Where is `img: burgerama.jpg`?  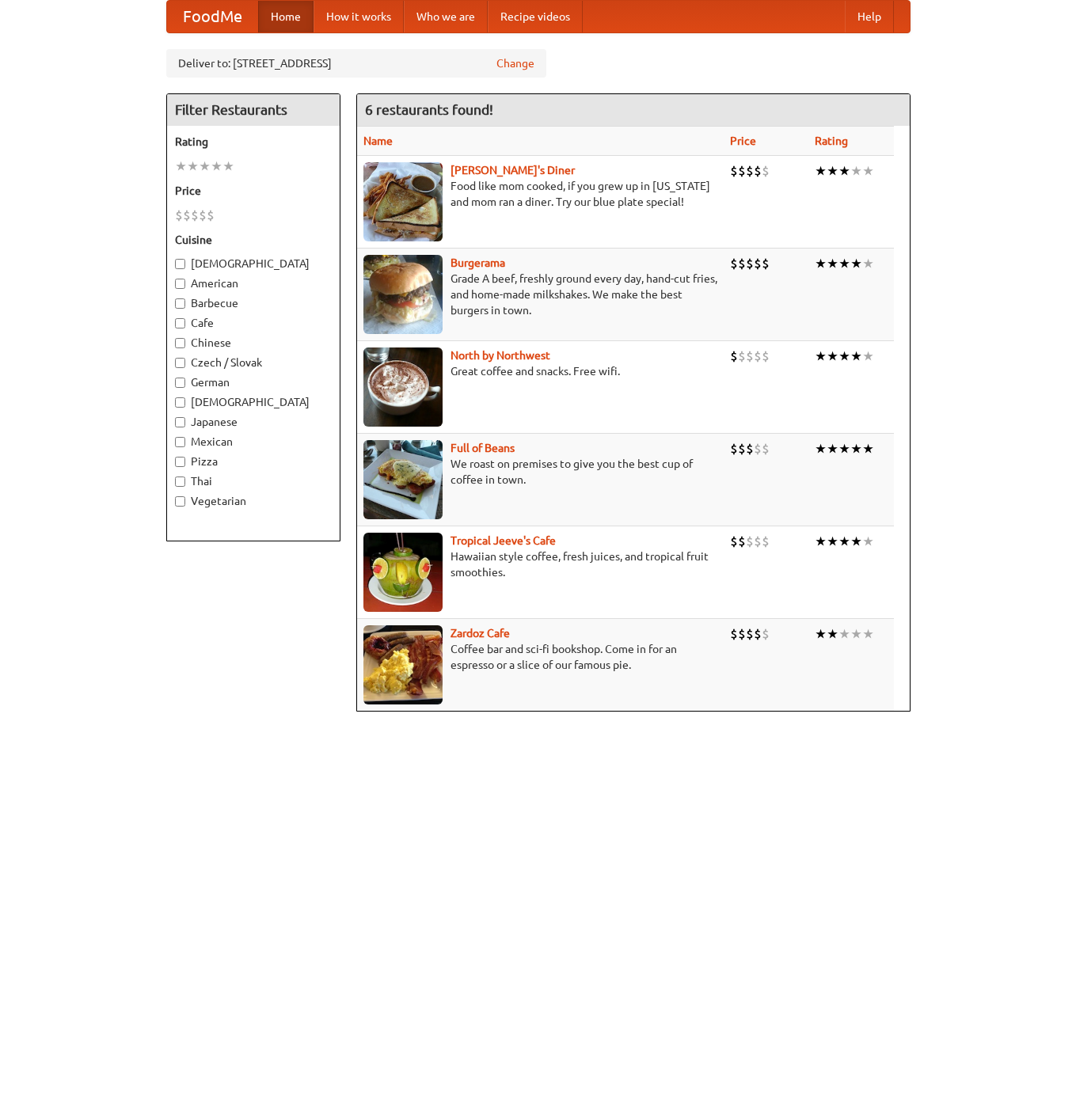 img: burgerama.jpg is located at coordinates (403, 295).